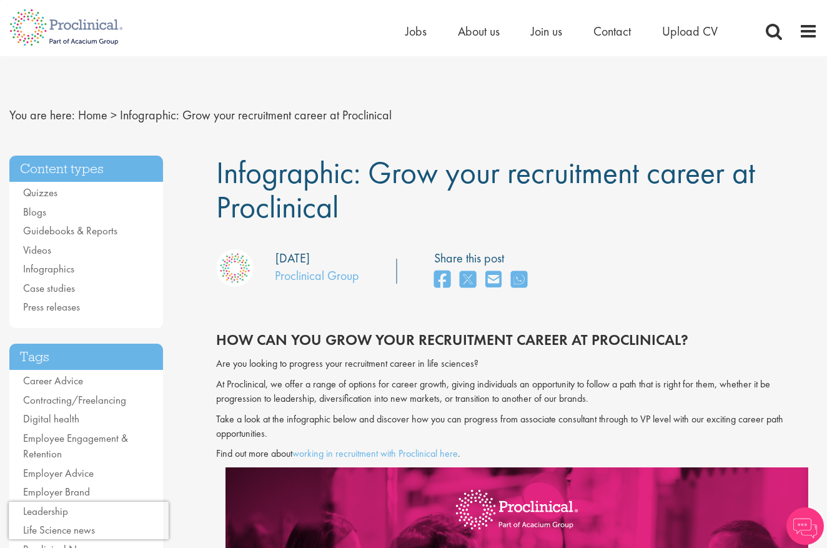 The width and height of the screenshot is (827, 548). What do you see at coordinates (494, 280) in the screenshot?
I see `a: share on email` at bounding box center [494, 280].